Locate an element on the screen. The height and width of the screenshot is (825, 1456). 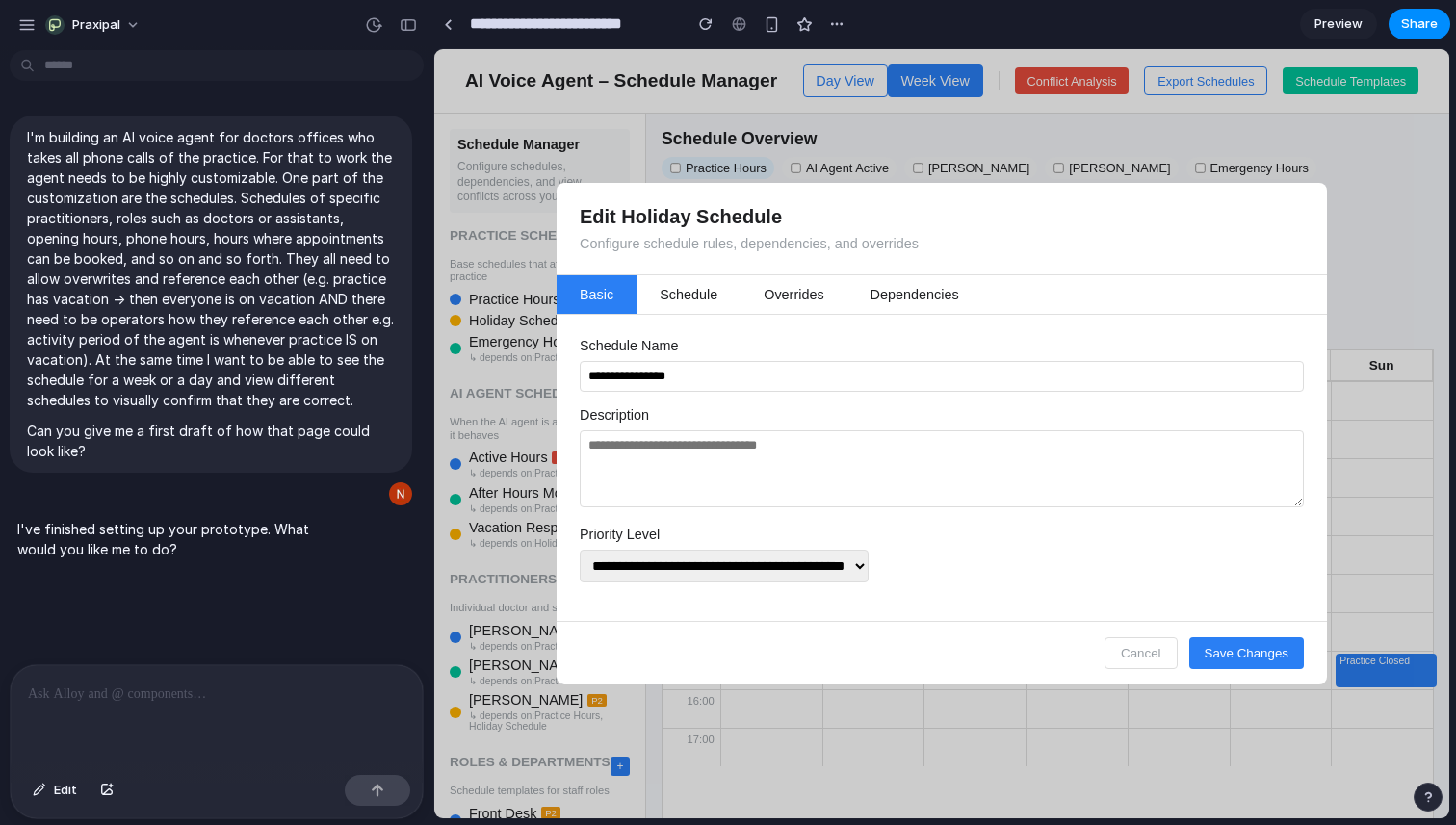
span: Cancel is located at coordinates (707, 604).